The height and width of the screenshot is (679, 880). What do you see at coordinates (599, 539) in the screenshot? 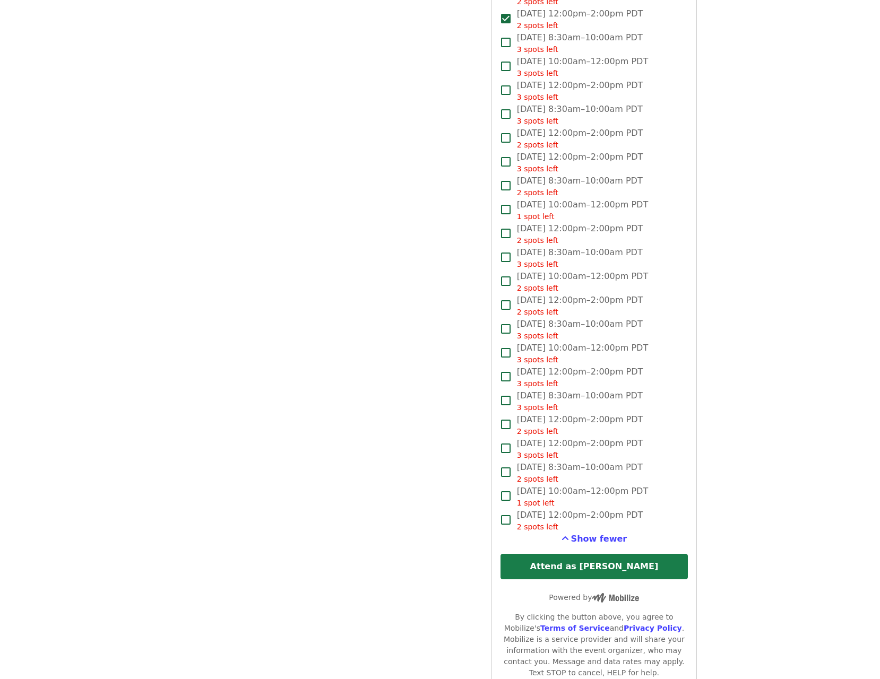
I see `span: Show fewer` at bounding box center [599, 539].